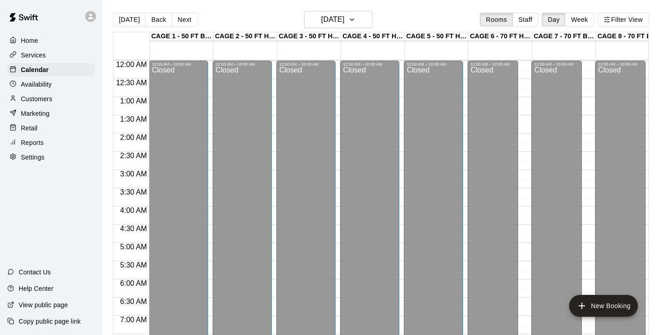  What do you see at coordinates (43, 305) in the screenshot?
I see `p: View public page` at bounding box center [43, 305].